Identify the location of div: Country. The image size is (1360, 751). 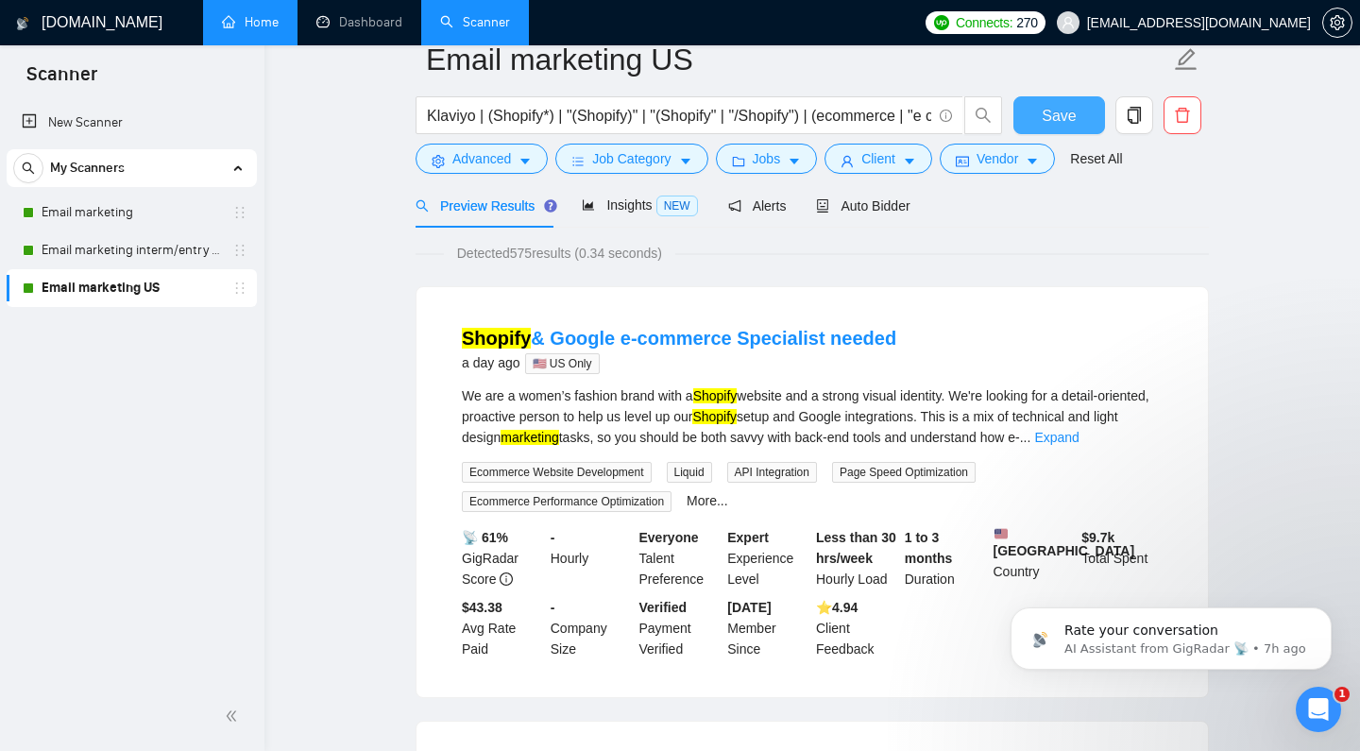
(1034, 558).